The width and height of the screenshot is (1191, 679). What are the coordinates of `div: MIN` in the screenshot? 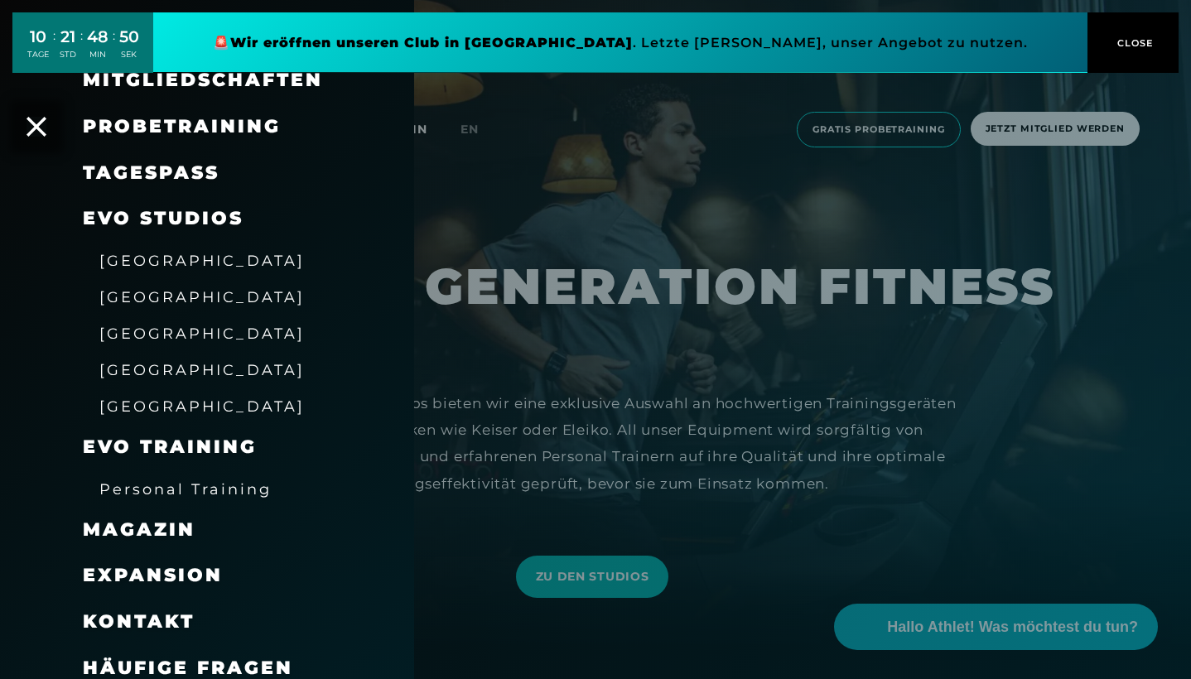 It's located at (98, 55).